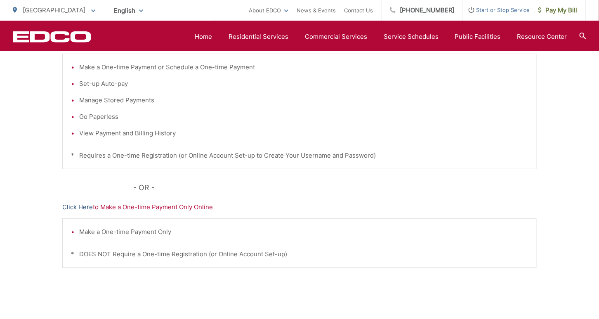 This screenshot has width=599, height=319. What do you see at coordinates (52, 37) in the screenshot?
I see `a: EDCD logo. Return to the homepage.` at bounding box center [52, 37].